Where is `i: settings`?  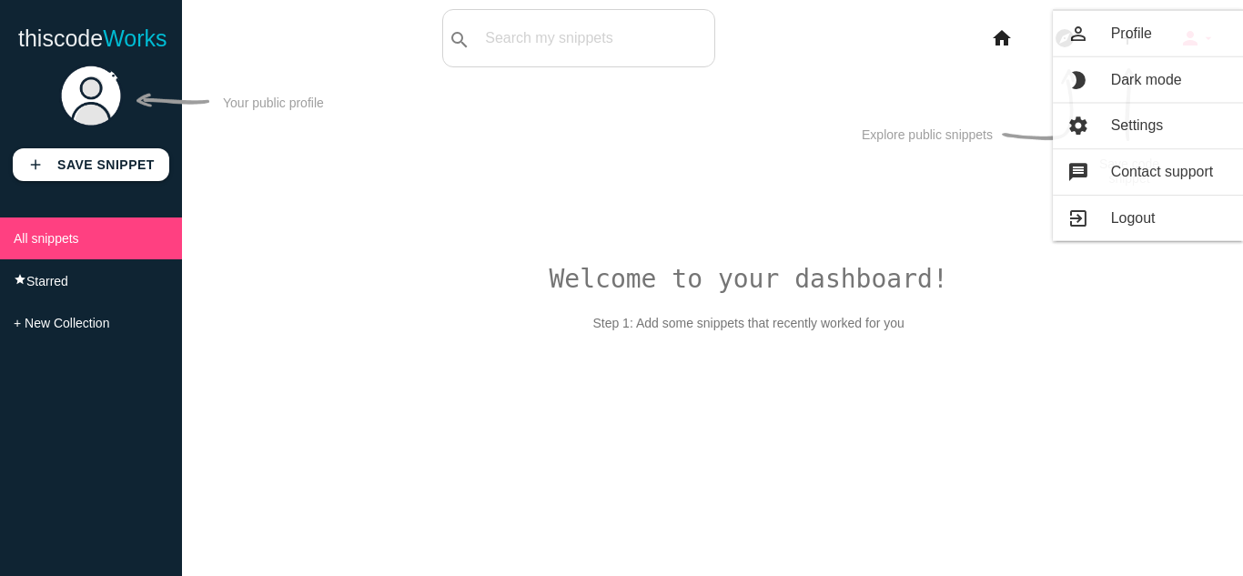 i: settings is located at coordinates (1078, 126).